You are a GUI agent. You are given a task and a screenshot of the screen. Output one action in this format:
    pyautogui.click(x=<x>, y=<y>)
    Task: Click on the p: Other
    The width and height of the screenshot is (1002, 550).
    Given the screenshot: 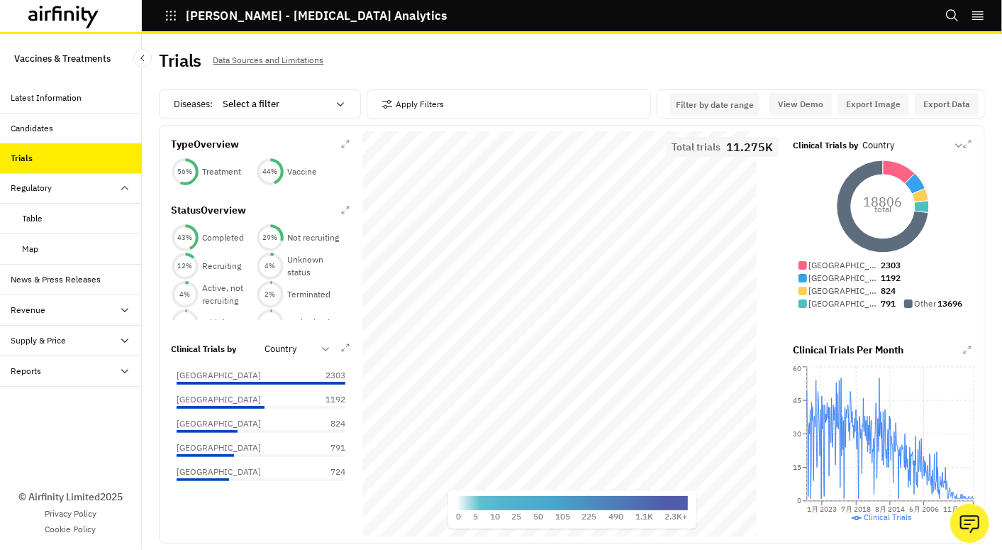 What is the action you would take?
    pyautogui.click(x=925, y=304)
    